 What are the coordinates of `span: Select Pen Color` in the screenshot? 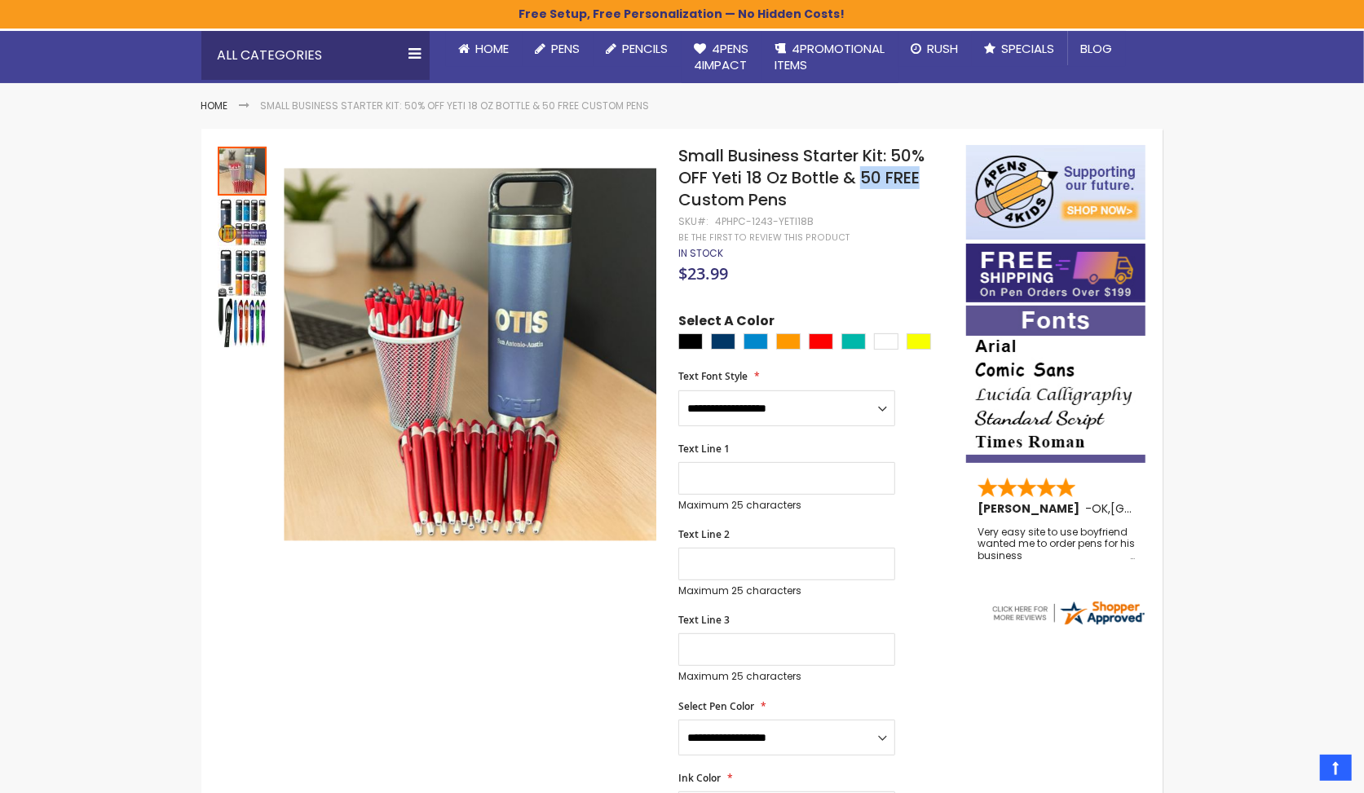 It's located at (716, 706).